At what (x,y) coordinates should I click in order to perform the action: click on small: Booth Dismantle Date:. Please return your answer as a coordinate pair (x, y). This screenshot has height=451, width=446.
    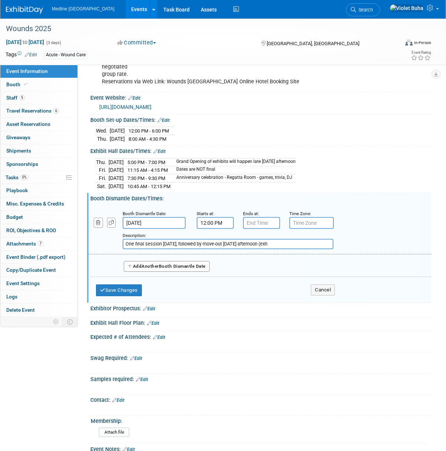
    Looking at the image, I should click on (145, 214).